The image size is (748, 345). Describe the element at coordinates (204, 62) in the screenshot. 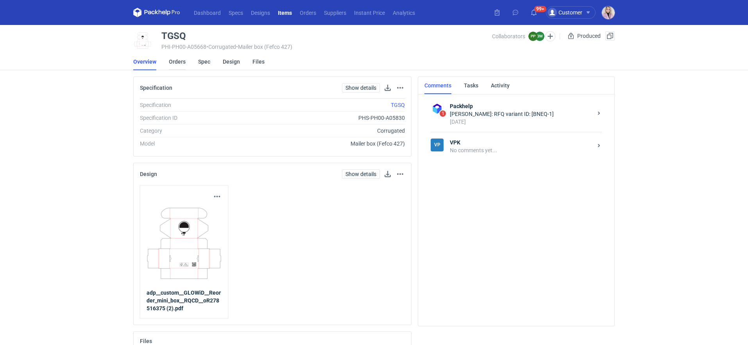

I see `a: Spec` at that location.